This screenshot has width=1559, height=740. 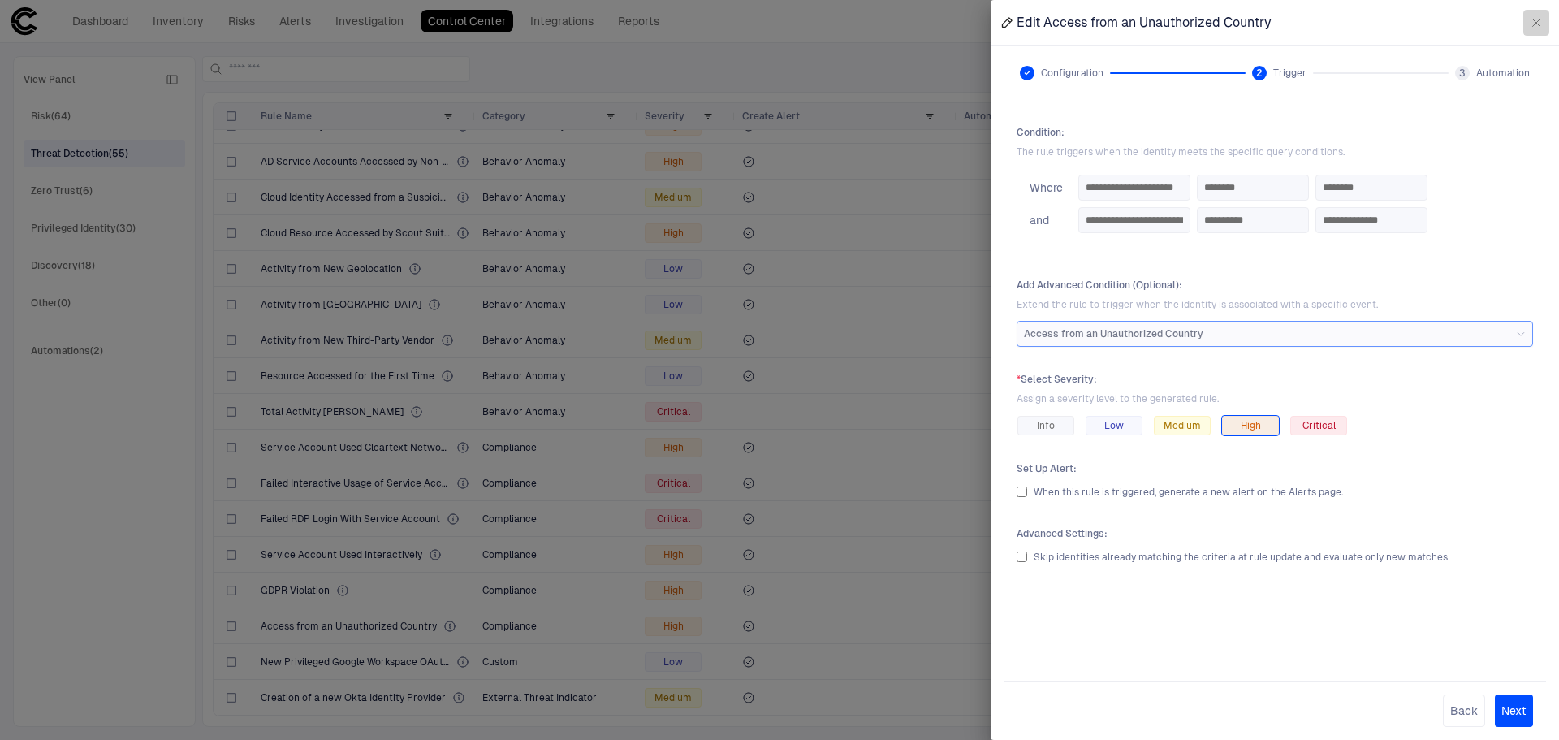 What do you see at coordinates (1275, 152) in the screenshot?
I see `span: The rule triggers when the identity meets the specific query conditions.` at bounding box center [1275, 152].